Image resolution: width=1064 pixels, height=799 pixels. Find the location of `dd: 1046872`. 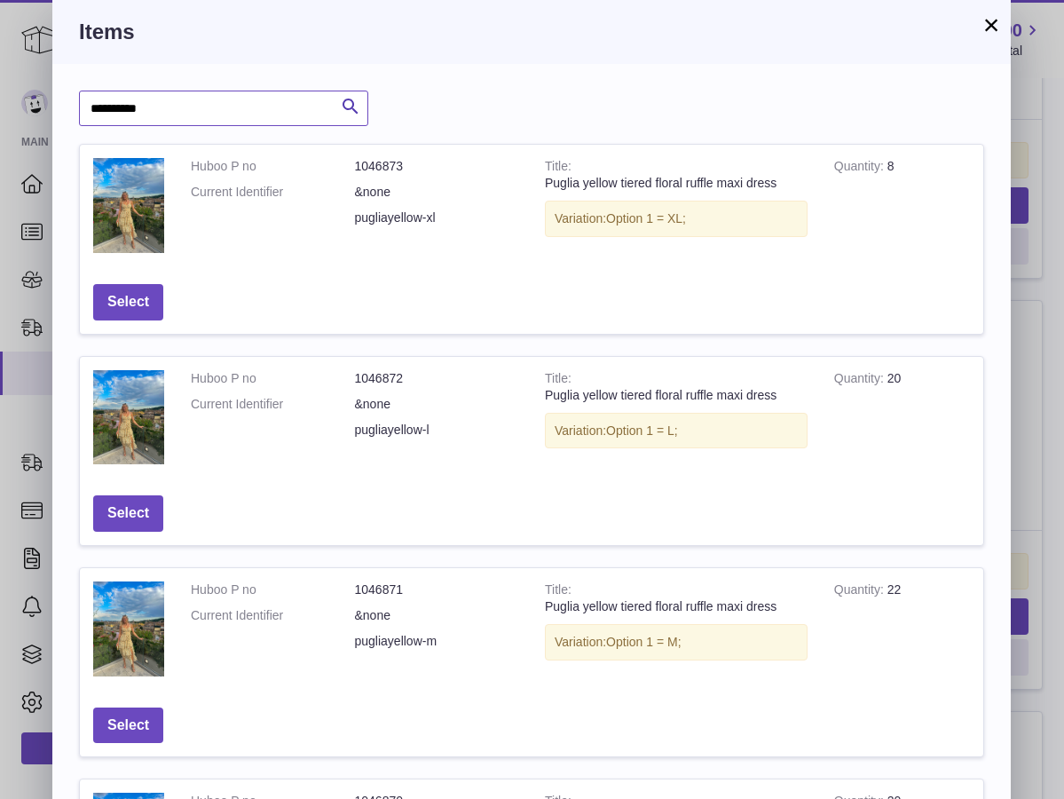

dd: 1046872 is located at coordinates (437, 378).